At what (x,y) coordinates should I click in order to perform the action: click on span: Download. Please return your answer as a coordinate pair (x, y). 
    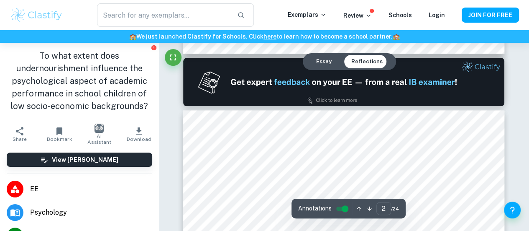
    Looking at the image, I should click on (139, 139).